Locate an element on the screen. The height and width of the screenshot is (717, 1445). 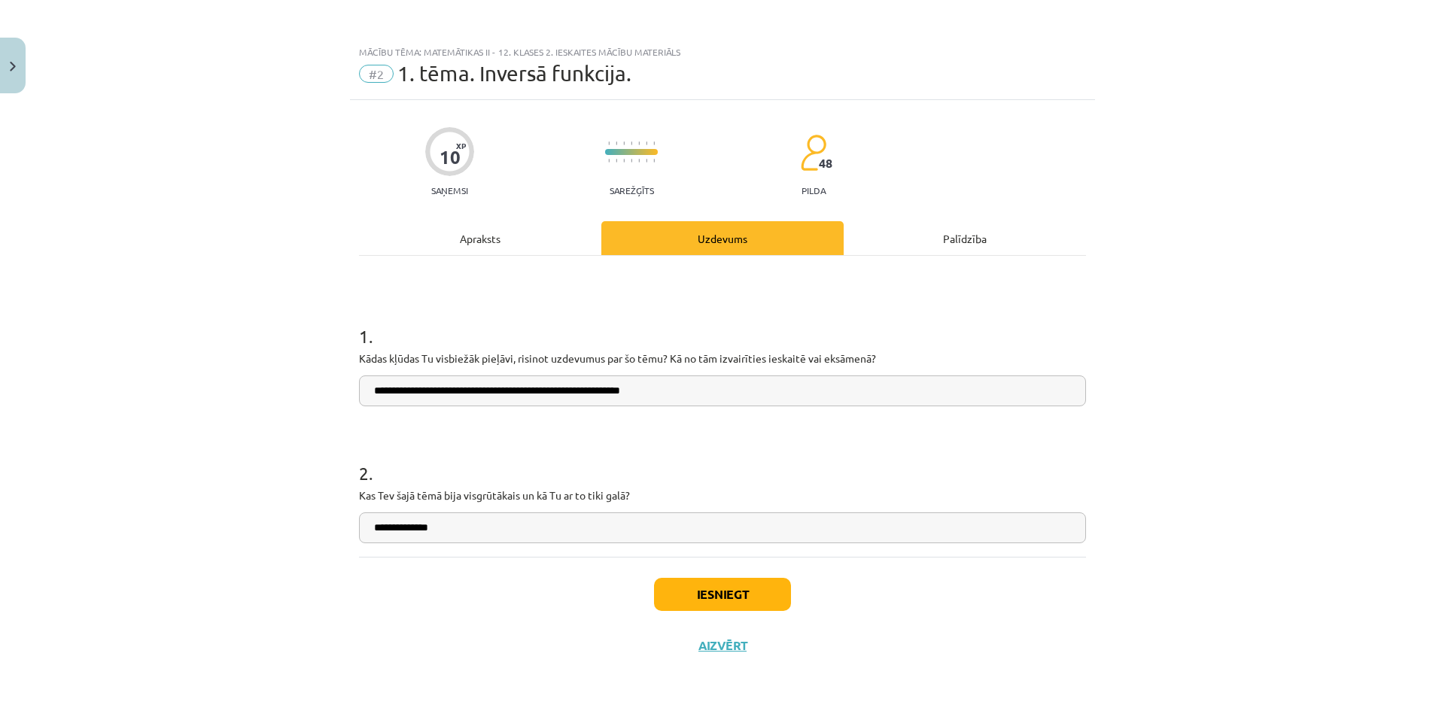
div: 10 is located at coordinates (450, 157).